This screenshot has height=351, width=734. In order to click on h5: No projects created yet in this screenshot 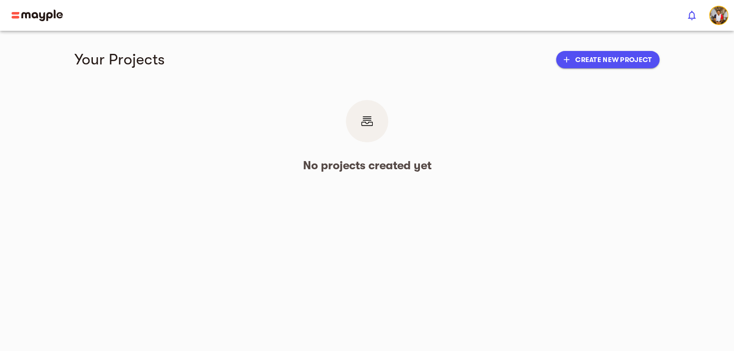, I will do `click(367, 165)`.